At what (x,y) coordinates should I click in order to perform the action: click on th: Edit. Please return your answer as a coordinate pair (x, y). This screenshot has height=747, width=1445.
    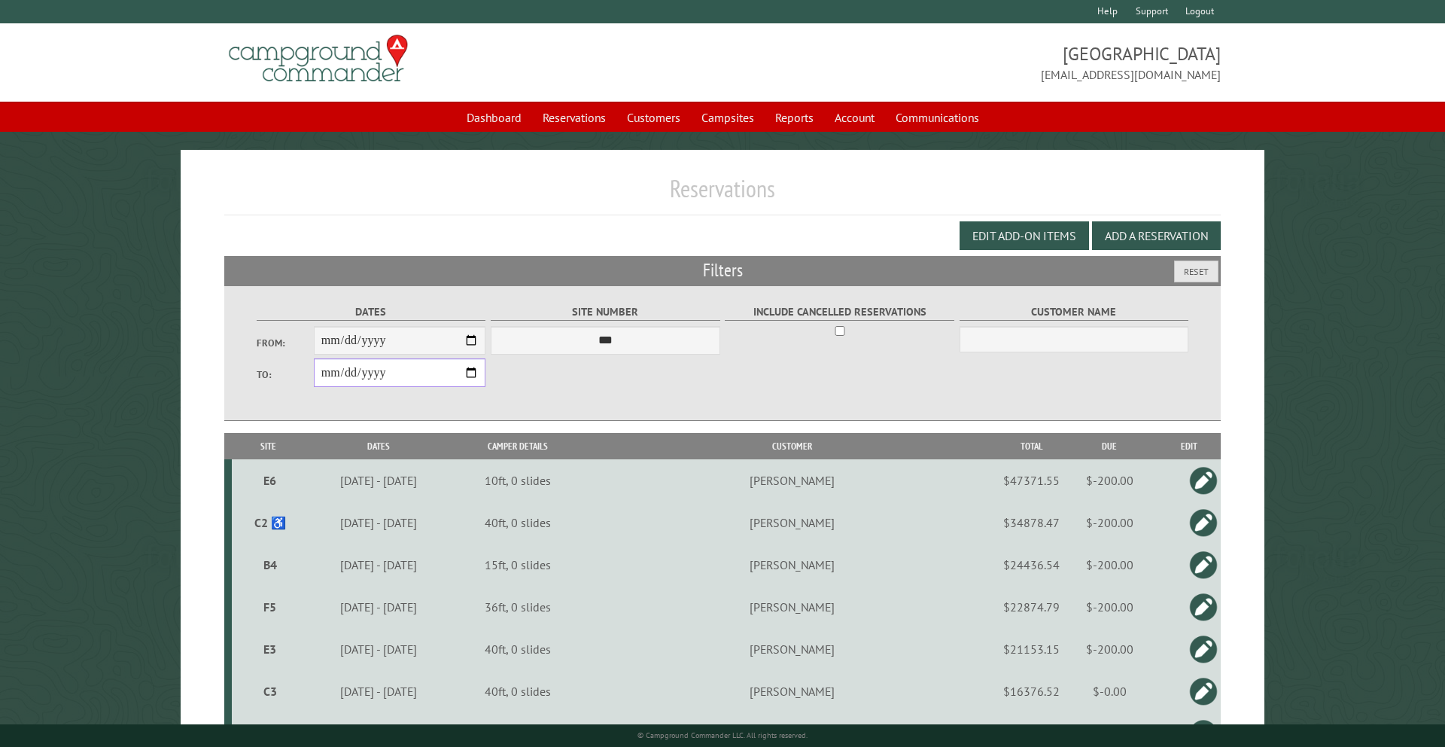
    Looking at the image, I should click on (1189, 446).